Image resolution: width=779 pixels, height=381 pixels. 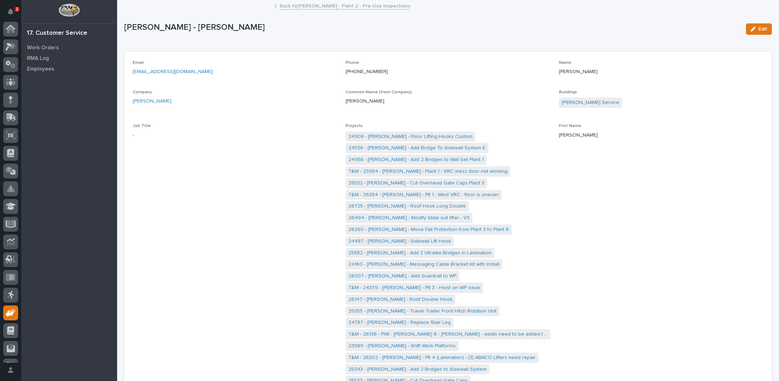 What do you see at coordinates (138, 63) in the screenshot?
I see `span: Email` at bounding box center [138, 63].